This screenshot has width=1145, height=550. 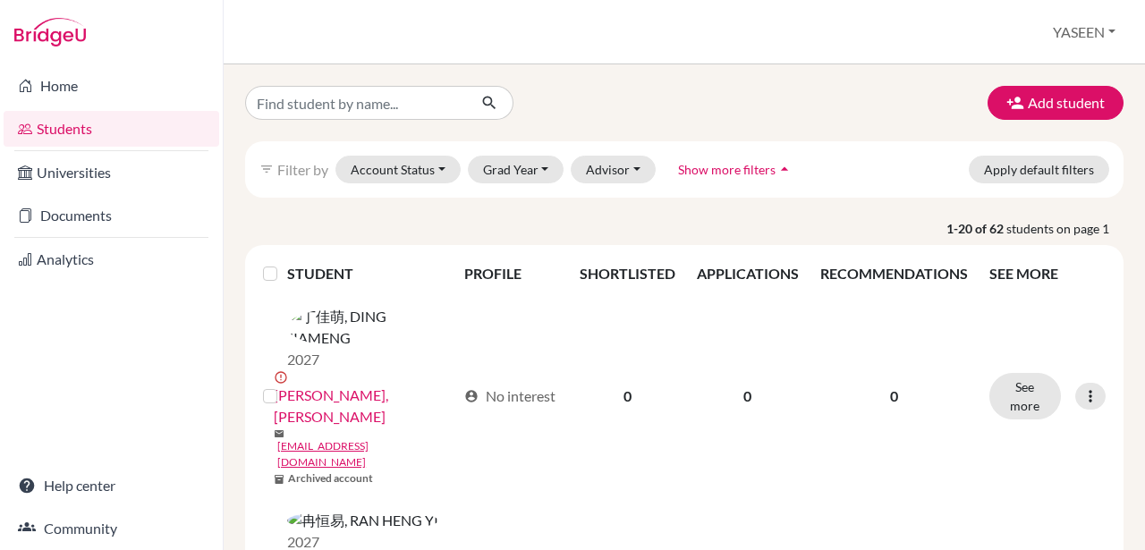 What do you see at coordinates (1084, 32) in the screenshot?
I see `button: YASEEN` at bounding box center [1084, 32].